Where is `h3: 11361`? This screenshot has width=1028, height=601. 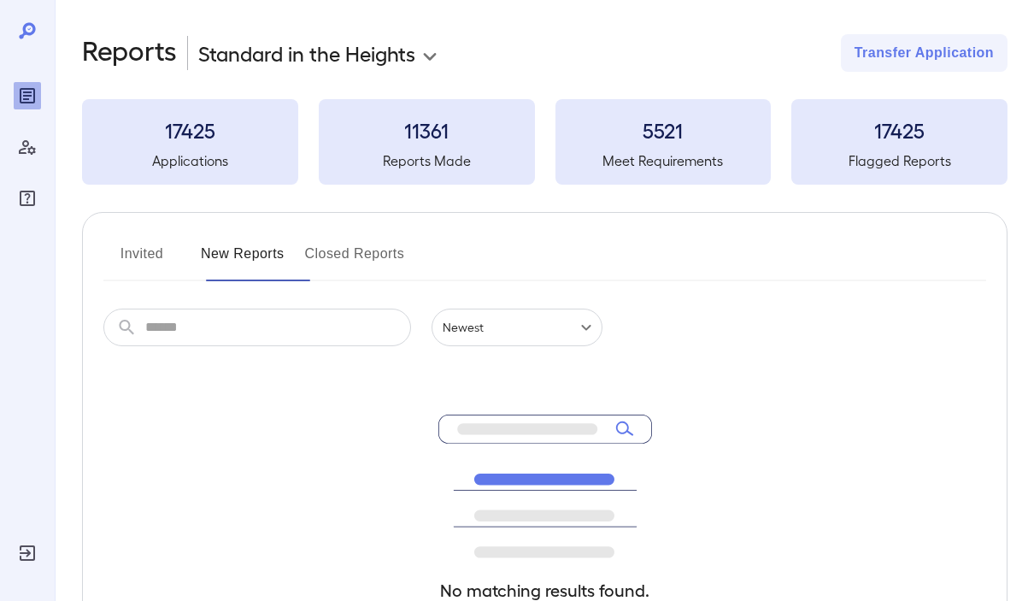
h3: 11361 is located at coordinates (426, 130).